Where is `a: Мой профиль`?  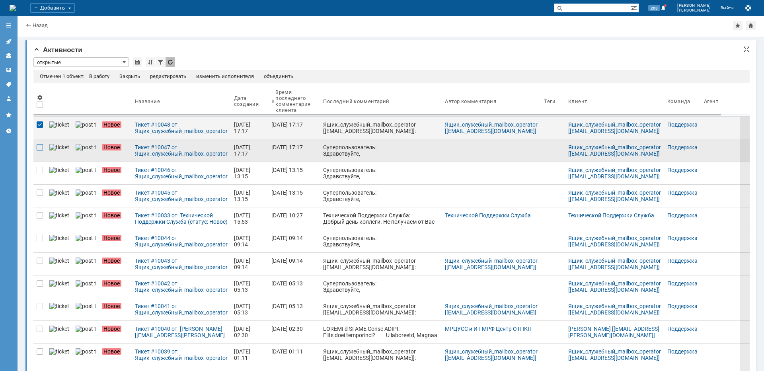 a: Мой профиль is located at coordinates (9, 99).